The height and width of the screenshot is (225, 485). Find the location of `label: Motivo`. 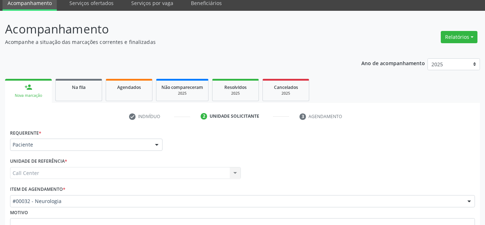

label: Motivo is located at coordinates (19, 213).